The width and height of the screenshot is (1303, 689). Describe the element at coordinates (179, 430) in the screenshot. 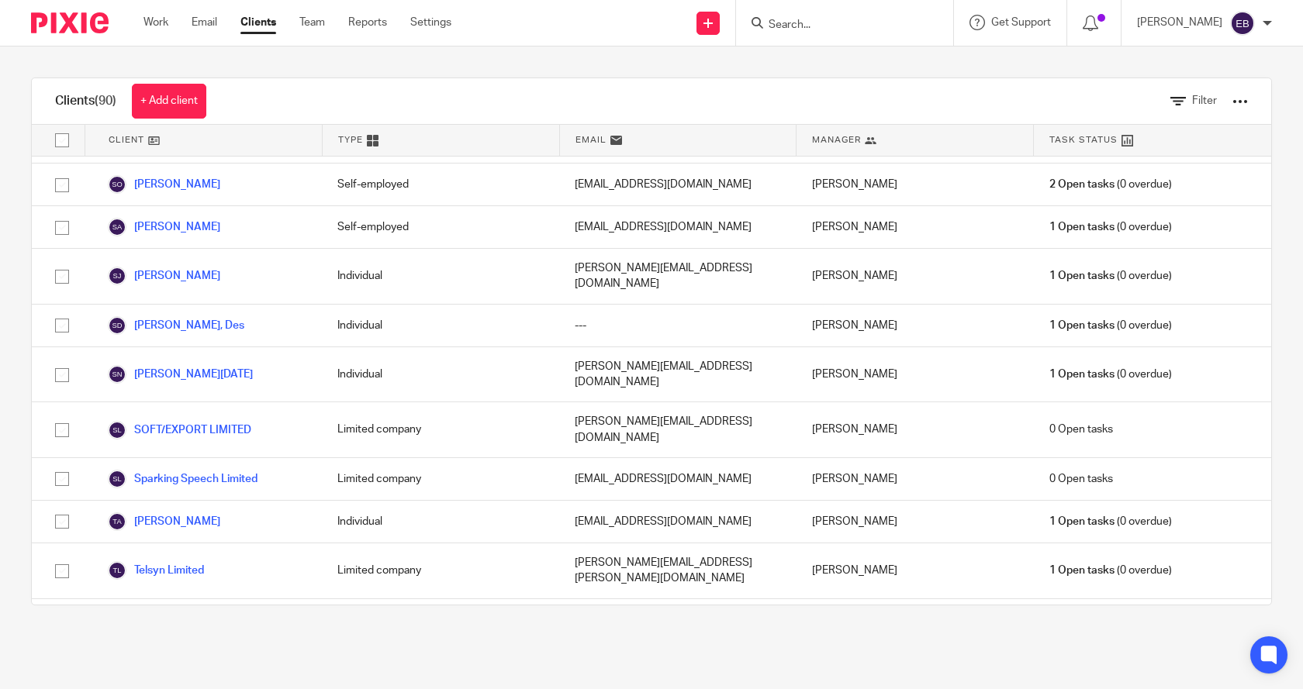

I see `a: SOFT/EXPORT LIMITED` at that location.